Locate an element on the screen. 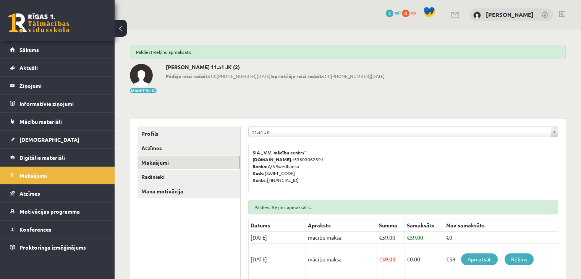 The image size is (581, 279). a: Radinieki is located at coordinates (189, 177).